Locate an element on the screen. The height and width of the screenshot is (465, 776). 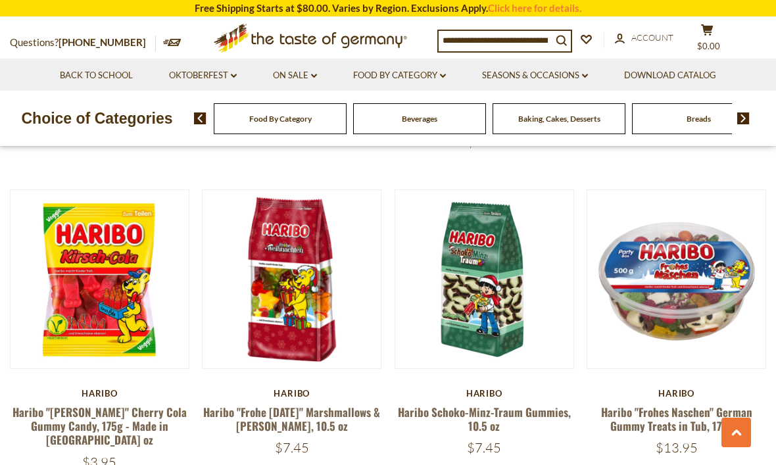
a: Back to School is located at coordinates (96, 76).